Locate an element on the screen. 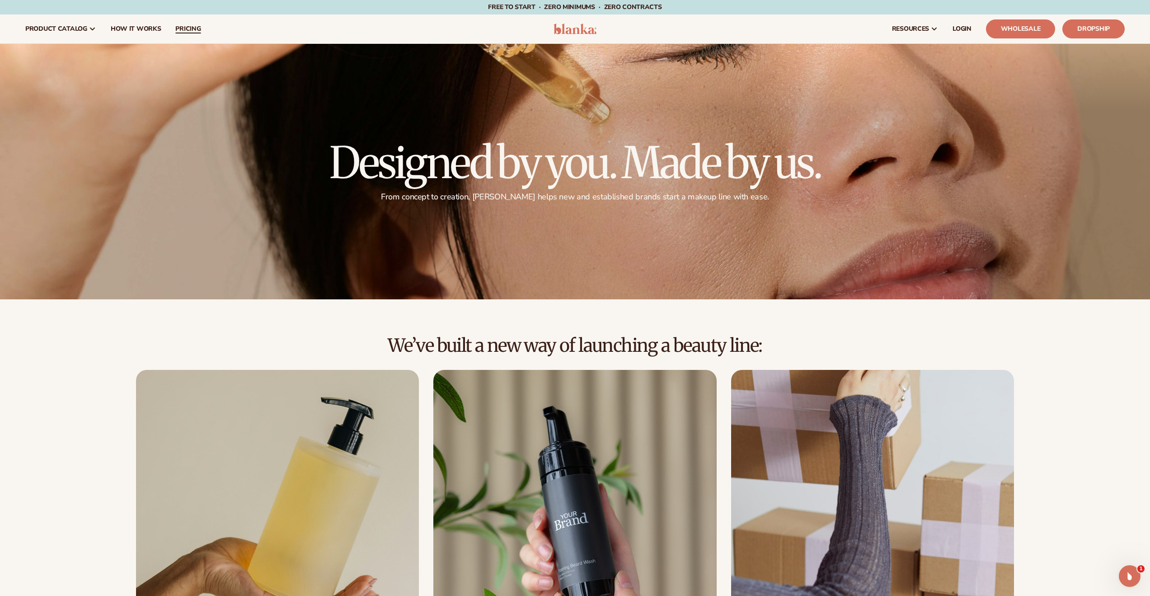 The height and width of the screenshot is (596, 1150). a: logo is located at coordinates (575, 29).